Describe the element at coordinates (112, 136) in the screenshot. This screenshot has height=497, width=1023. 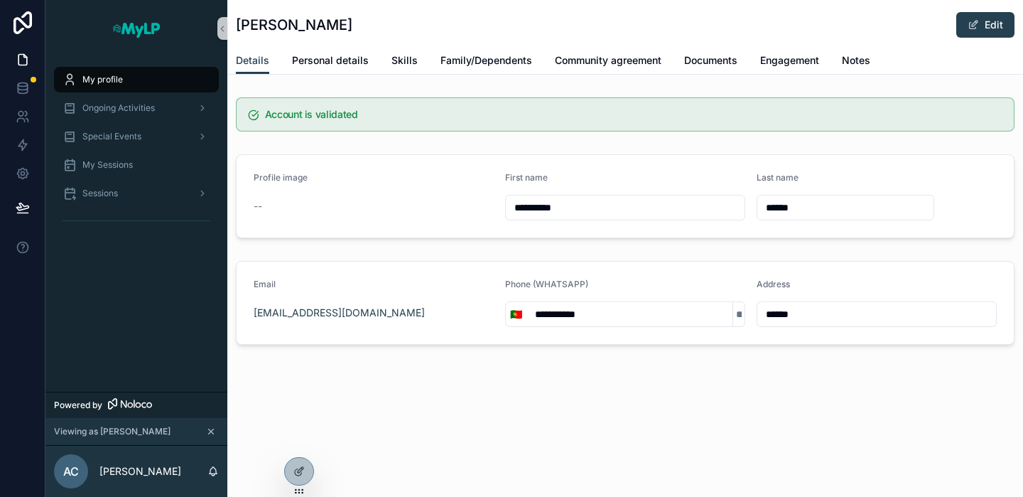
I see `span: Special Events` at that location.